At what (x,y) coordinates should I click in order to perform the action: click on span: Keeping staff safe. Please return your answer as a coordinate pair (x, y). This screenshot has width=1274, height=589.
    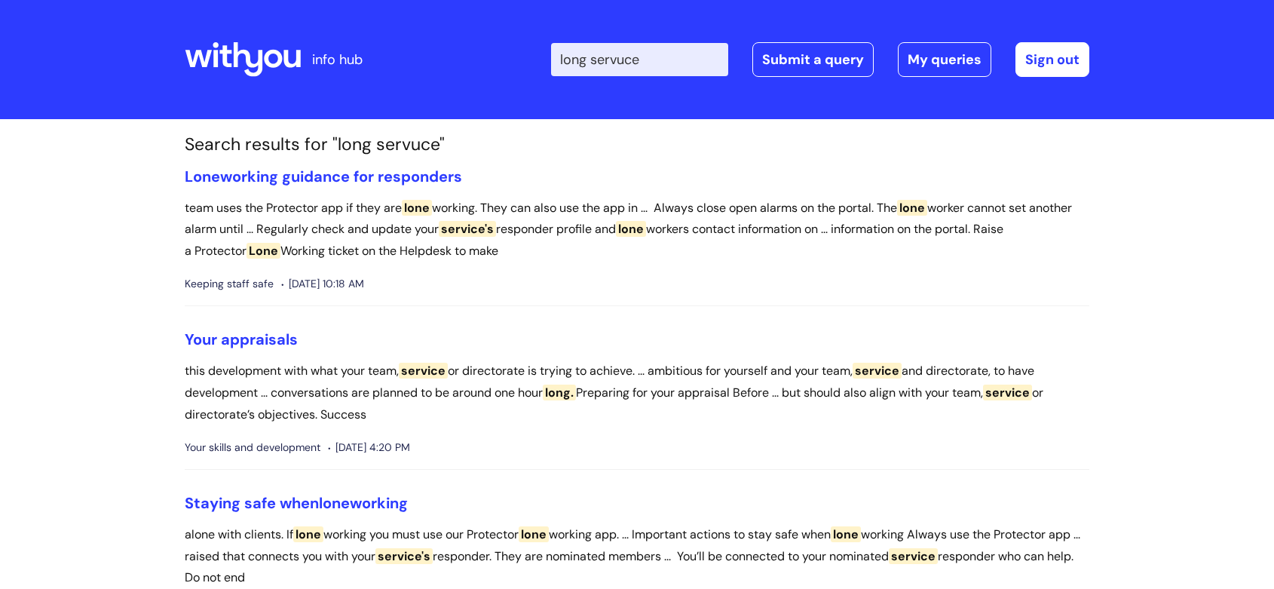
    Looking at the image, I should click on (229, 283).